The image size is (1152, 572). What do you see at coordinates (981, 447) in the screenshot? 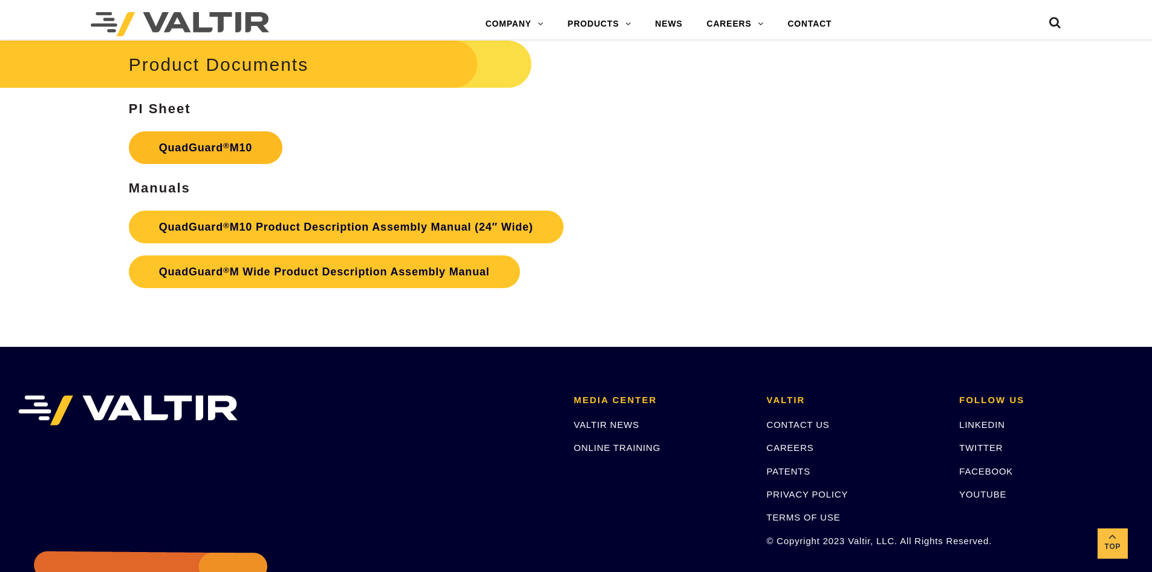
I see `a: TWITTER` at bounding box center [981, 447].